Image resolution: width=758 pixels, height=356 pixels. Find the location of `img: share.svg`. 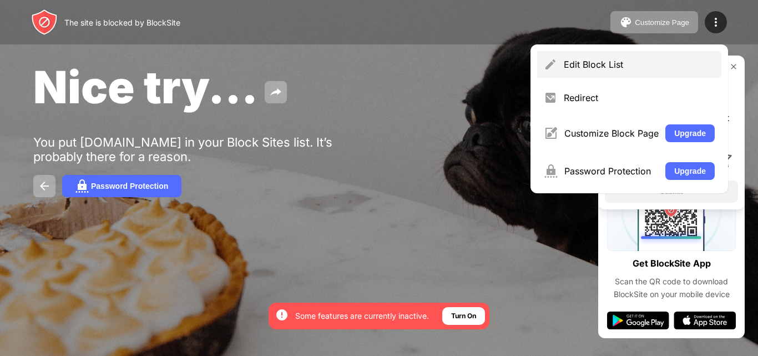

img: share.svg is located at coordinates (276, 92).